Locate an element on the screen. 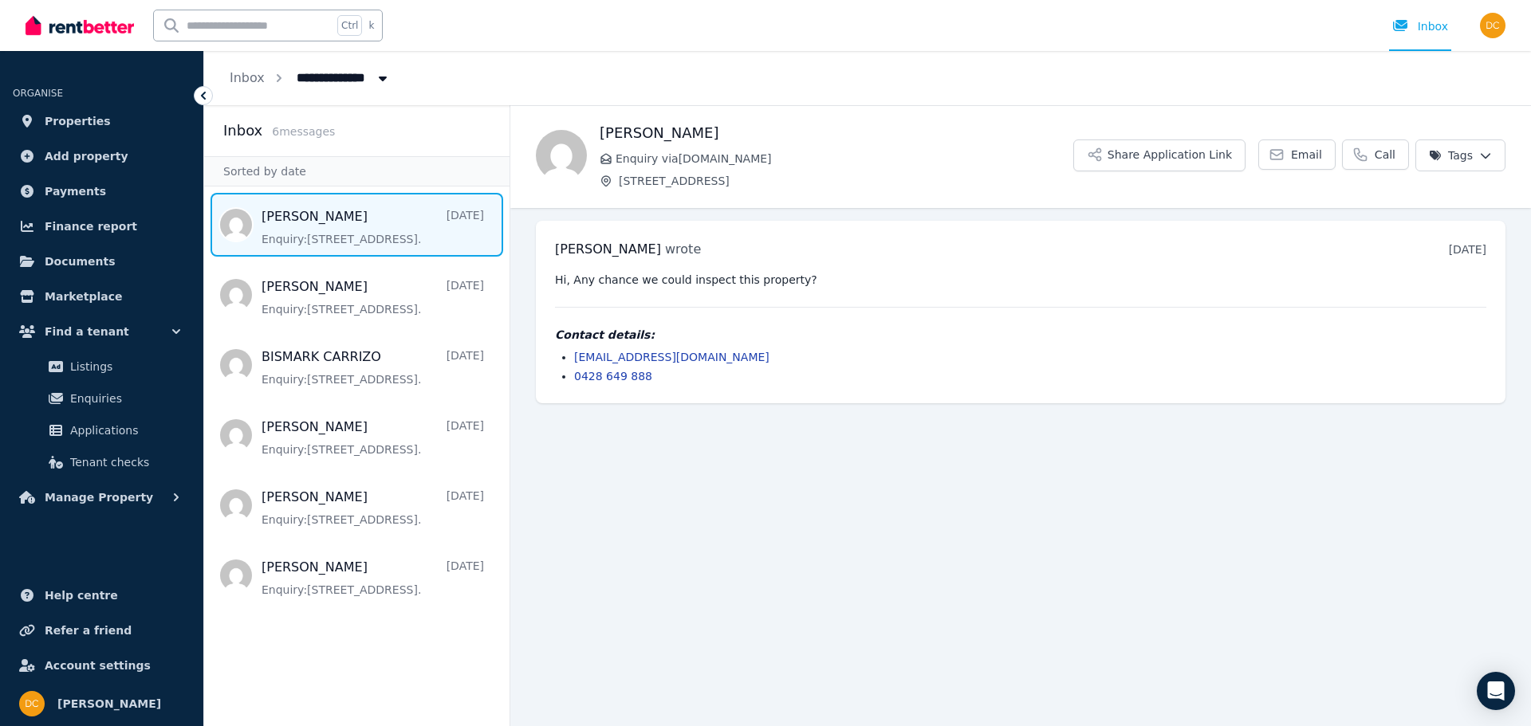  span: 6 message s is located at coordinates (303, 132).